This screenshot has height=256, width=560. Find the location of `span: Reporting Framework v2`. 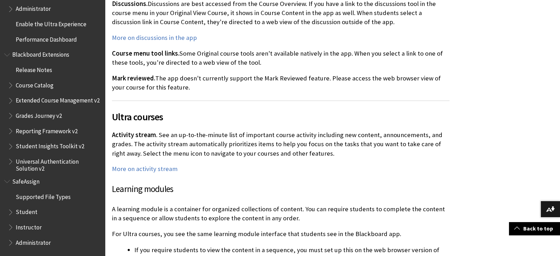

span: Reporting Framework v2 is located at coordinates (46, 130).